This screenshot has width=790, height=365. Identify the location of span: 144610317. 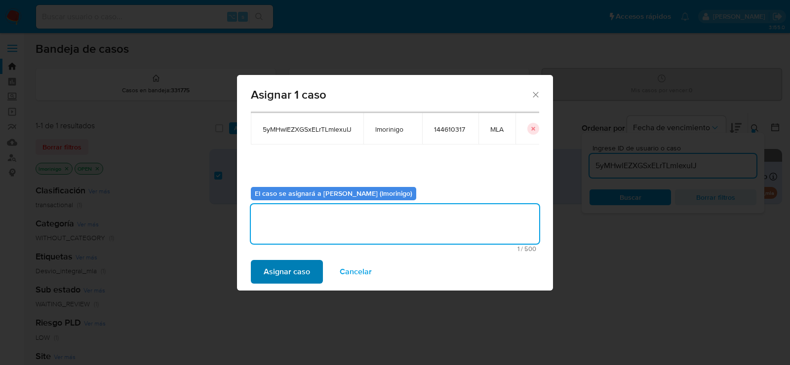
(450, 129).